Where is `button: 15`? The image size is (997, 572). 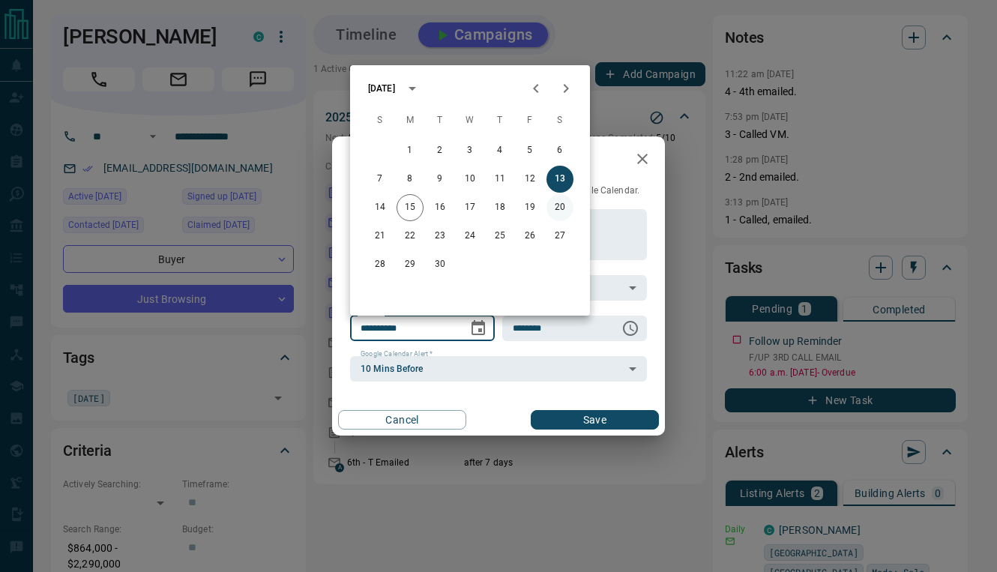 button: 15 is located at coordinates (410, 208).